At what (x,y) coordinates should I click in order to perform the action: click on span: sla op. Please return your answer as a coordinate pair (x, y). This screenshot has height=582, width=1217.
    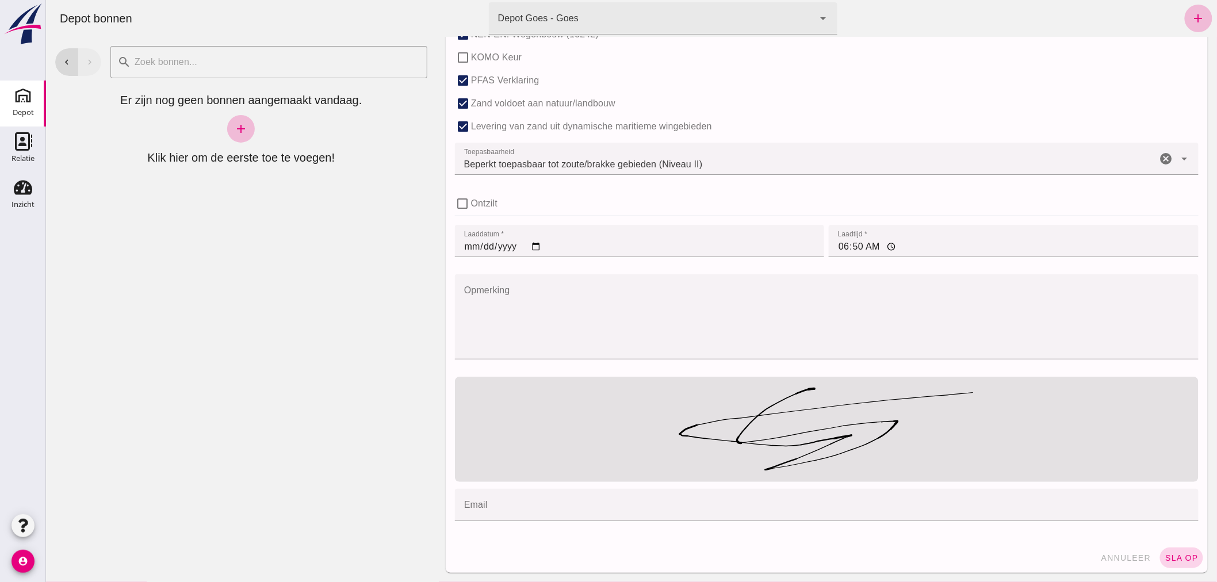
    Looking at the image, I should click on (1136, 558).